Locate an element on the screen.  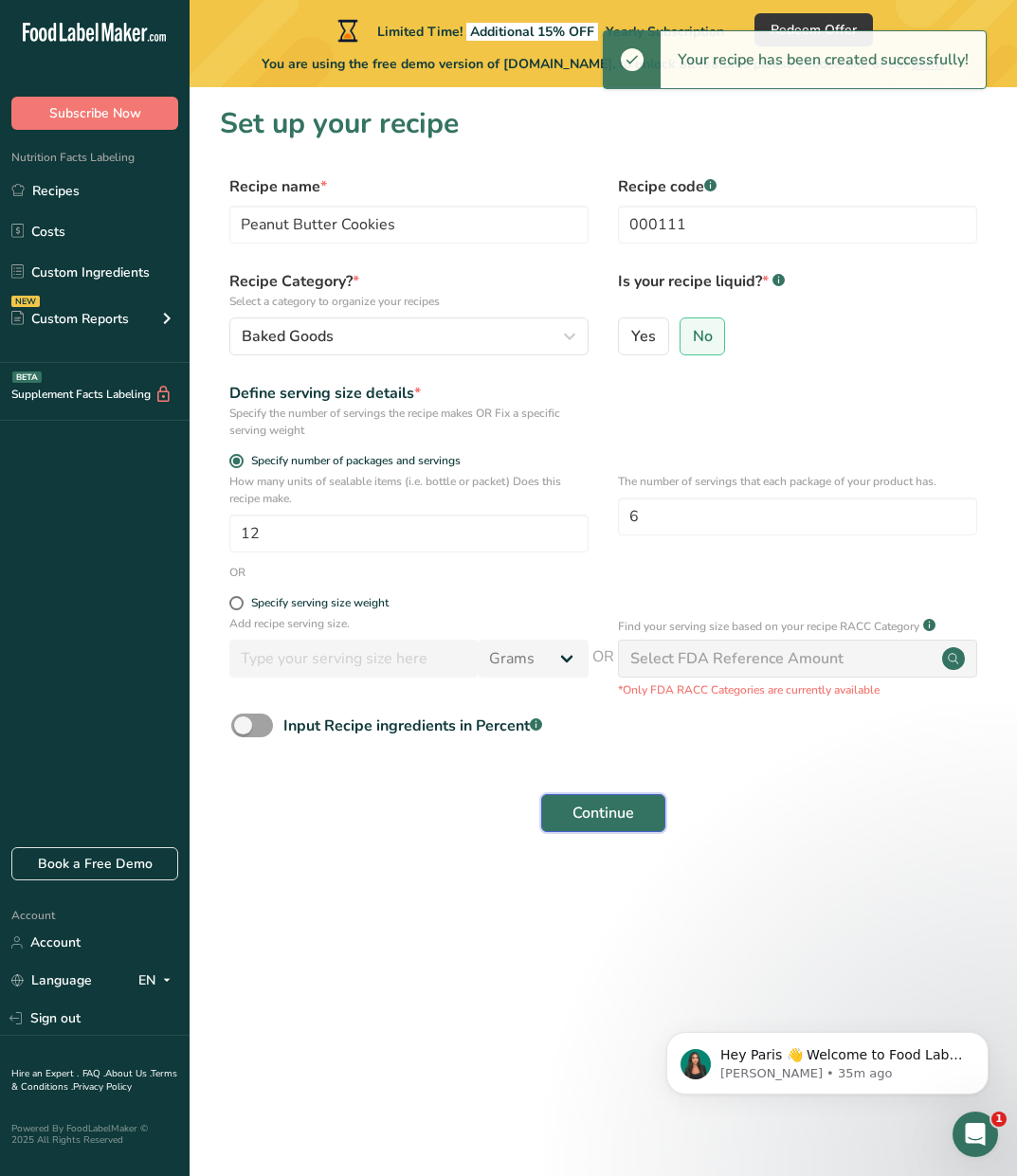
div: EN is located at coordinates (158, 981).